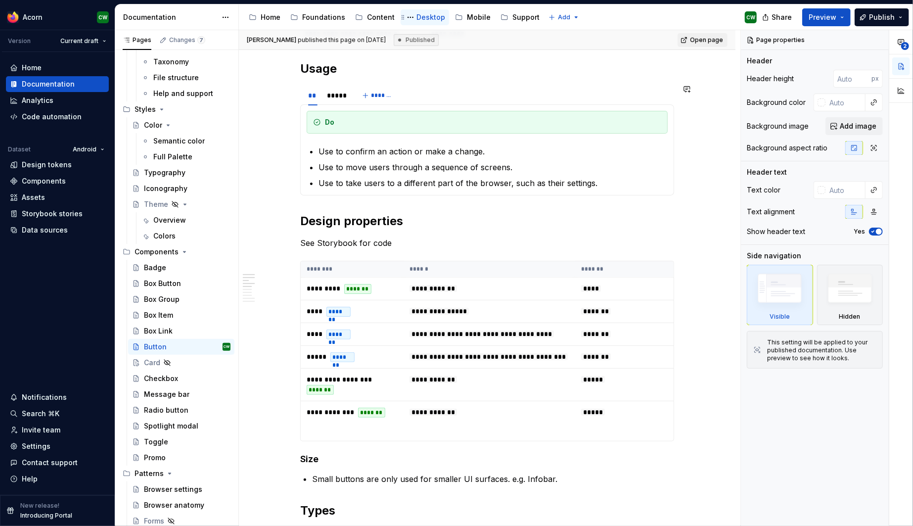 Image resolution: width=913 pixels, height=526 pixels. What do you see at coordinates (57, 181) in the screenshot?
I see `a: Components` at bounding box center [57, 181].